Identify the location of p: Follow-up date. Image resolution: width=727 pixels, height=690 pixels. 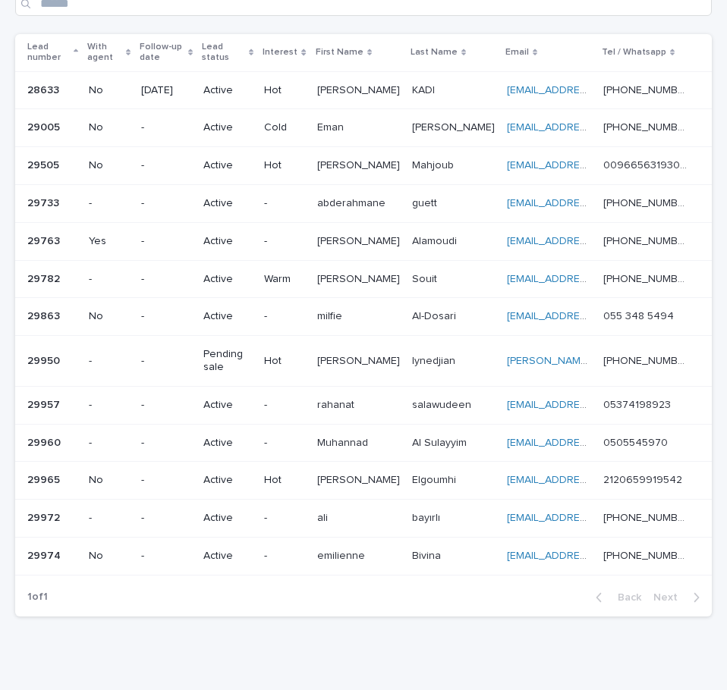
(162, 52).